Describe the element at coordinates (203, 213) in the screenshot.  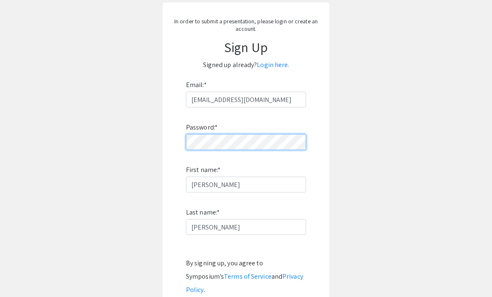
I see `label: Last name:` at that location.